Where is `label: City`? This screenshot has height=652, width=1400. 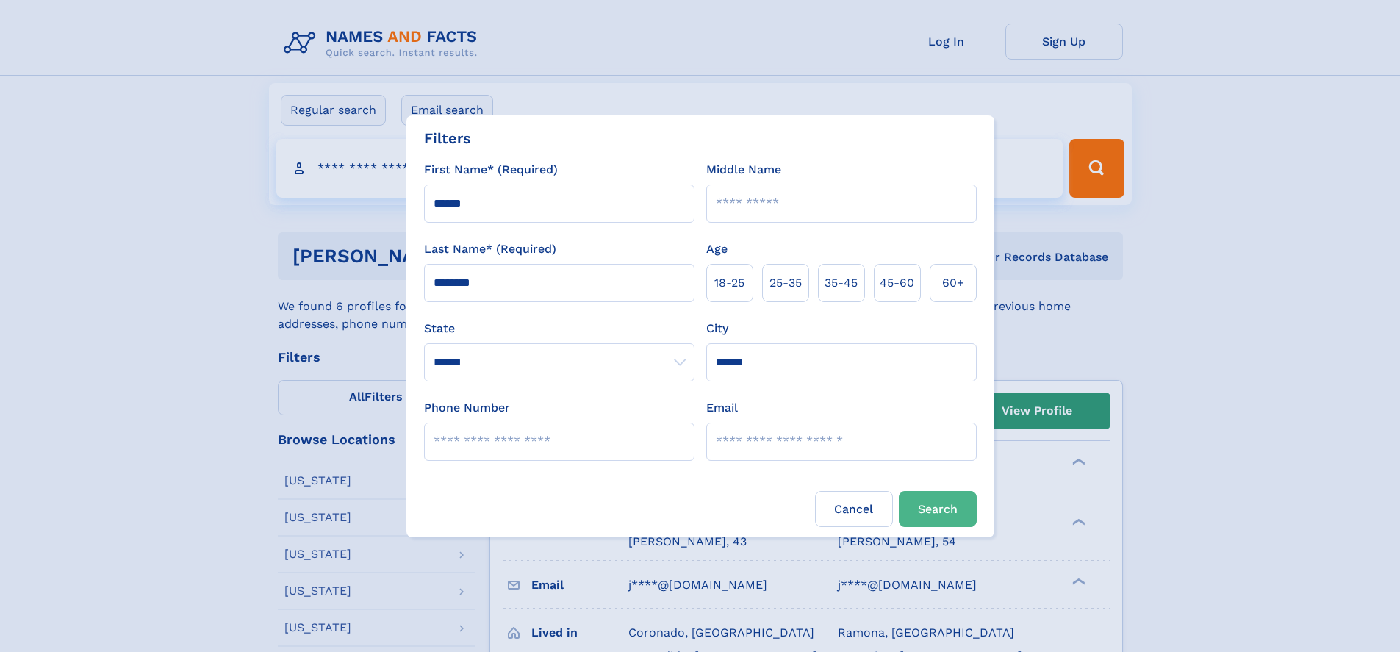 label: City is located at coordinates (717, 329).